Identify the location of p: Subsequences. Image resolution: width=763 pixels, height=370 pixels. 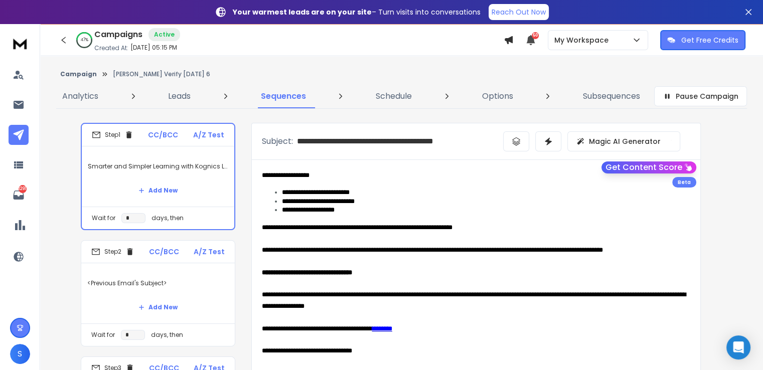
(612, 96).